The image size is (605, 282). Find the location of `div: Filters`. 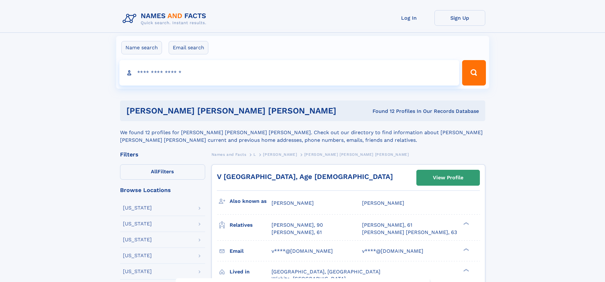

div: Filters is located at coordinates (163, 154).